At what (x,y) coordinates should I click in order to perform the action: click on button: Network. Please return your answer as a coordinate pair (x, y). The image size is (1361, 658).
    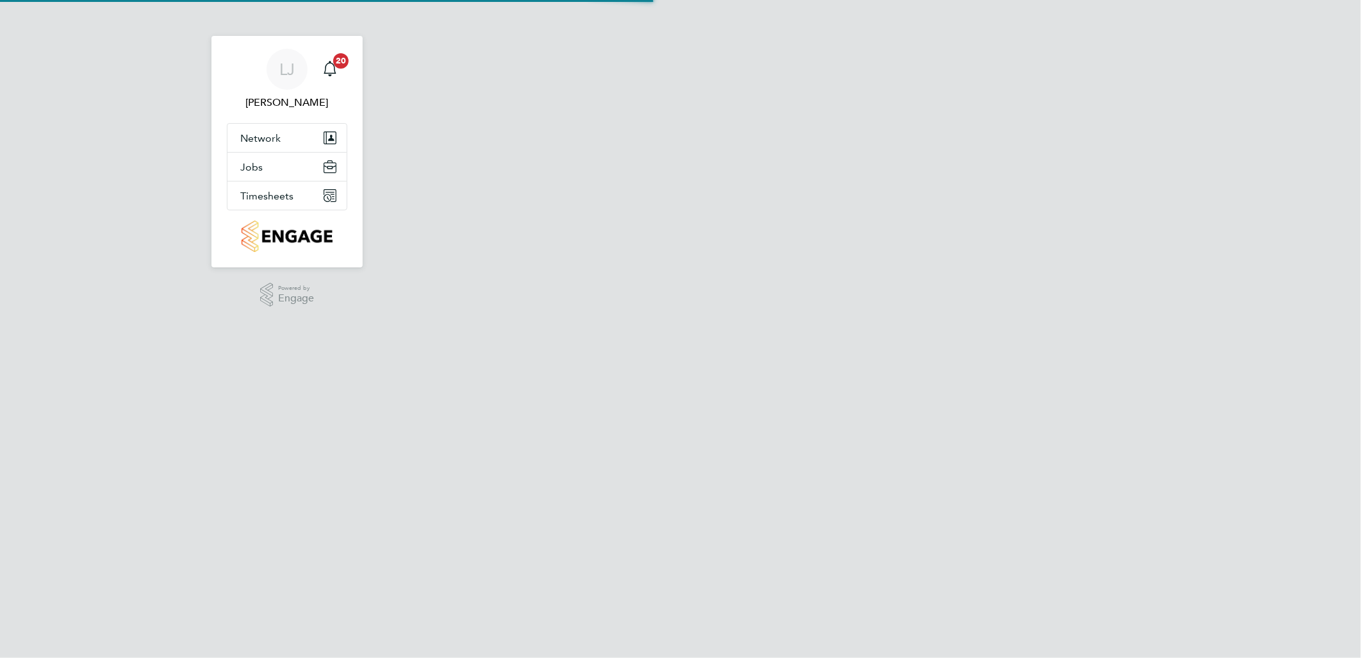
    Looking at the image, I should click on (287, 138).